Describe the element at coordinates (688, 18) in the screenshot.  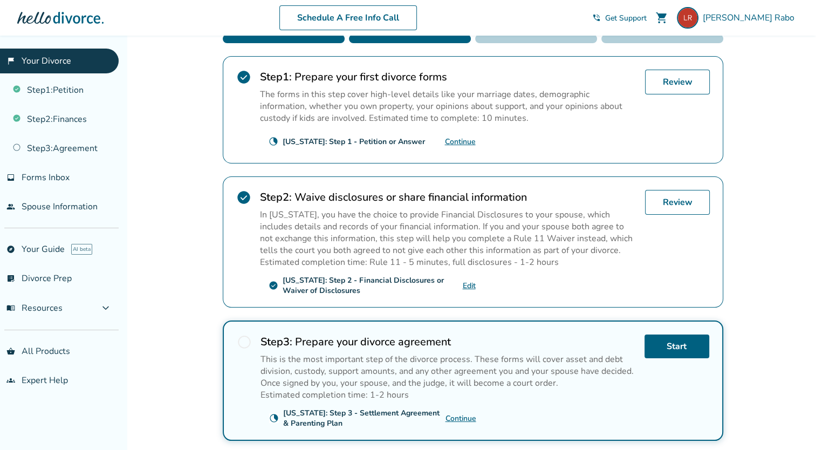
I see `img: Luis Rabo` at that location.